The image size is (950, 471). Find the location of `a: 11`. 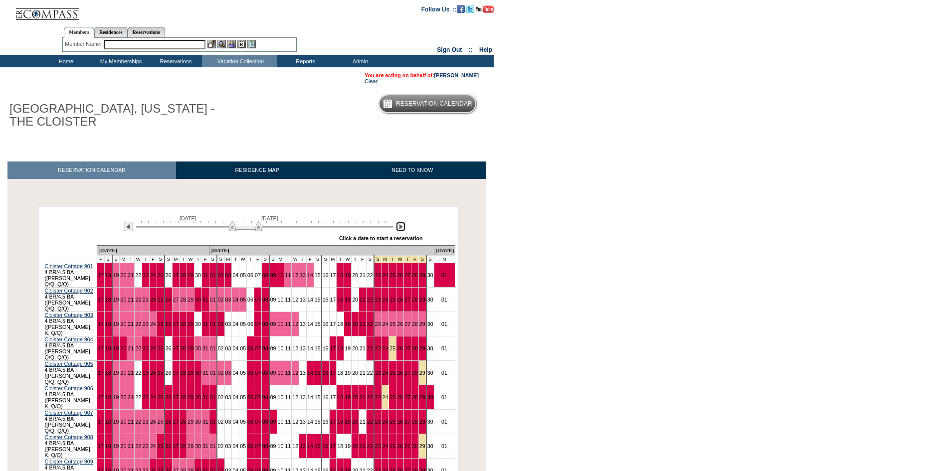

a: 11 is located at coordinates (288, 300).